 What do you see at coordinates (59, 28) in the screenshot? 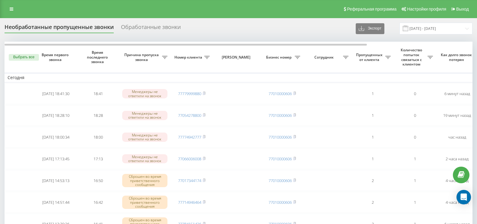
I see `div: Необработанные пропущенные звонки` at bounding box center [59, 28].